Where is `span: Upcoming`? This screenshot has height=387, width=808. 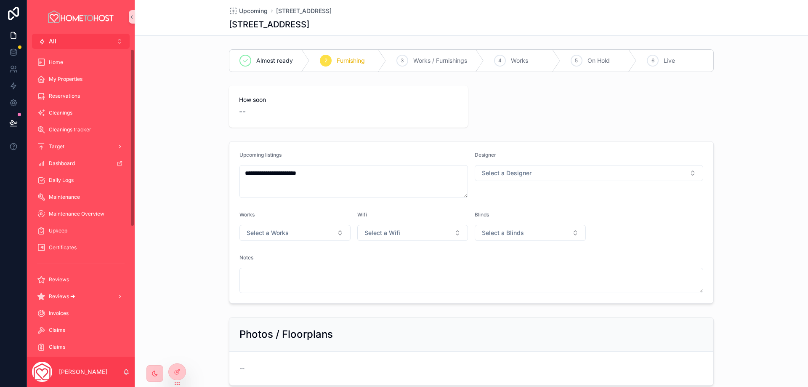 span: Upcoming is located at coordinates (253, 11).